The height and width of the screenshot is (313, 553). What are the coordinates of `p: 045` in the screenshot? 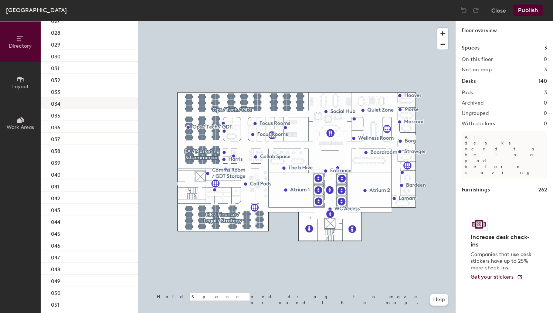 It's located at (55, 233).